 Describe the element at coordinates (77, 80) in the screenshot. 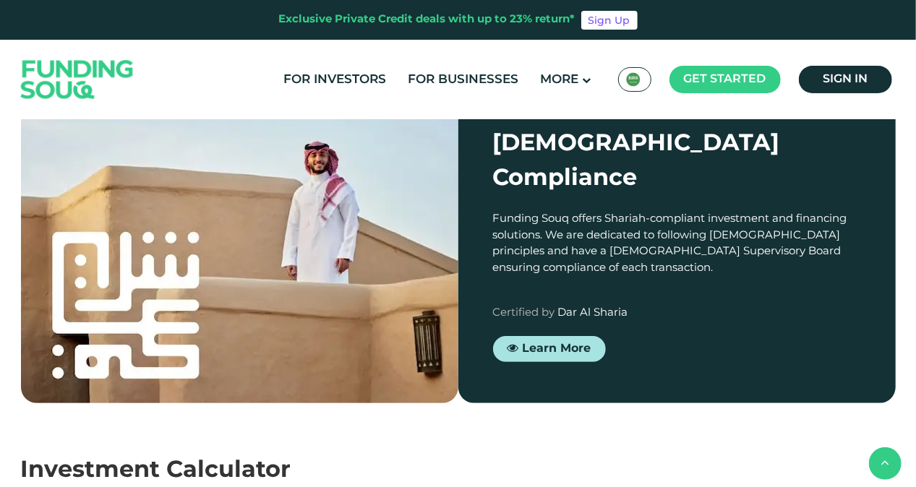

I see `img: Logo` at that location.